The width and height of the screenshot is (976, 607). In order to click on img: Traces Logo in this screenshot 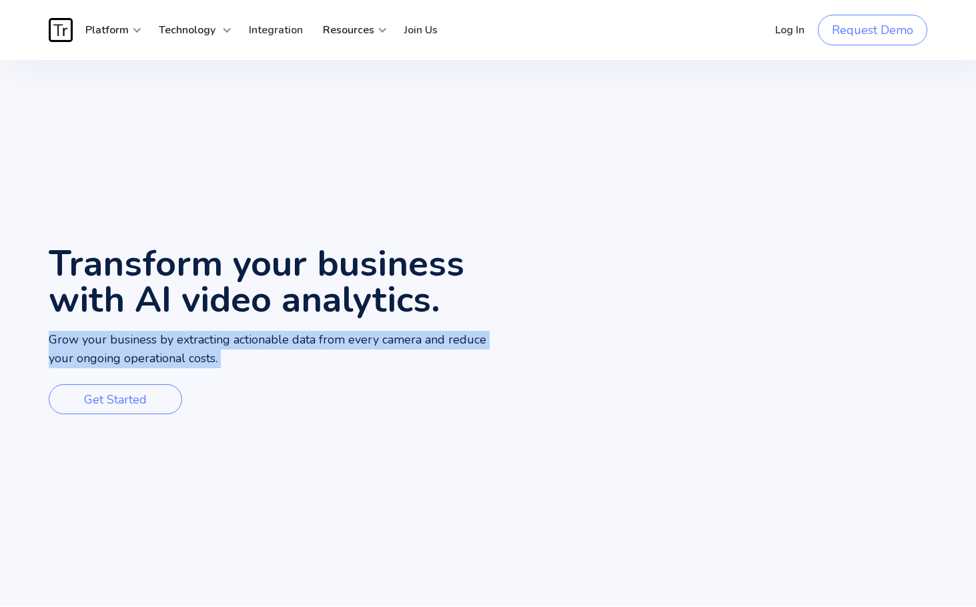, I will do `click(61, 30)`.